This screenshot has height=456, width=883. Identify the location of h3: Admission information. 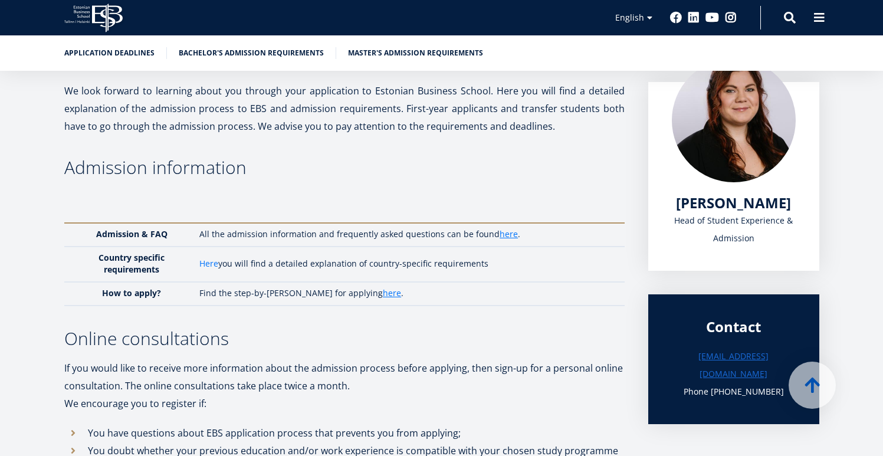
(345, 168).